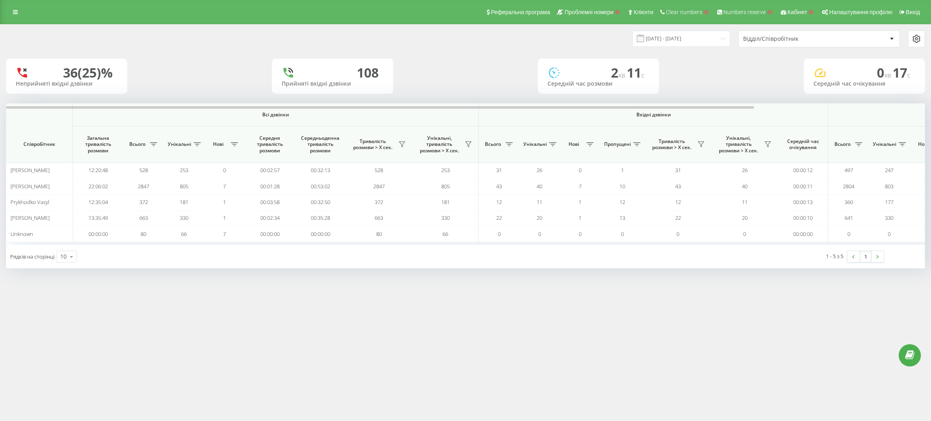  Describe the element at coordinates (848, 186) in the screenshot. I see `span: 2804` at that location.